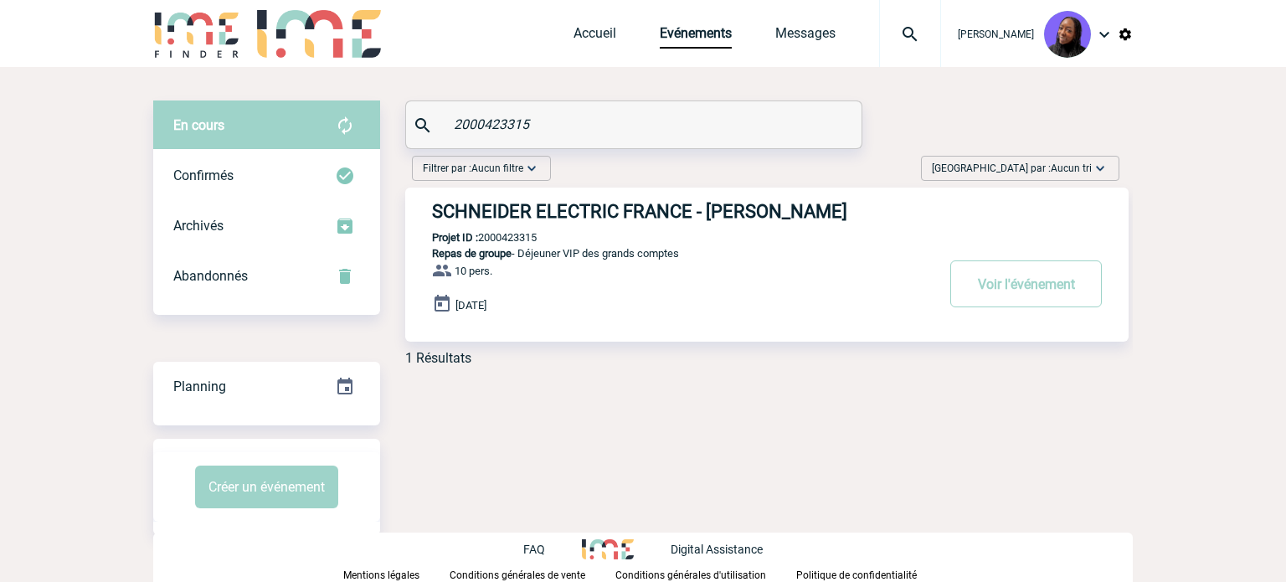 The image size is (1286, 582). I want to click on a: Planning, so click(266, 385).